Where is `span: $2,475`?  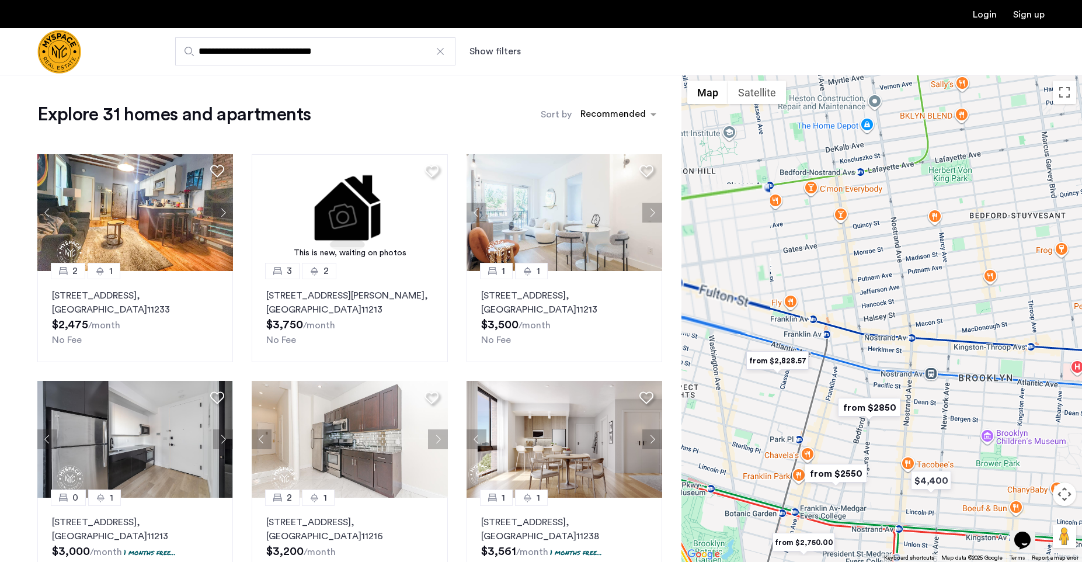 span: $2,475 is located at coordinates (70, 325).